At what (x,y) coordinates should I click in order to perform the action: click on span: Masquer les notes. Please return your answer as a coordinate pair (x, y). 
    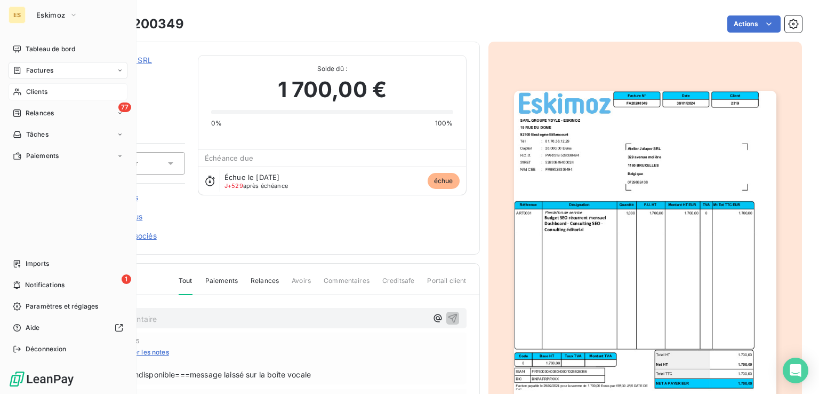
    Looking at the image, I should click on (141, 352).